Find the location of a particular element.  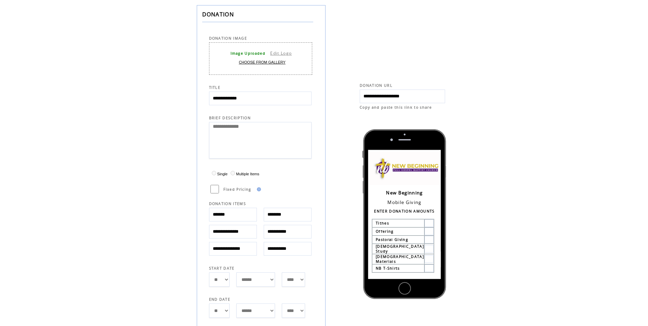

span: DONATION ITEMS is located at coordinates (228, 204).